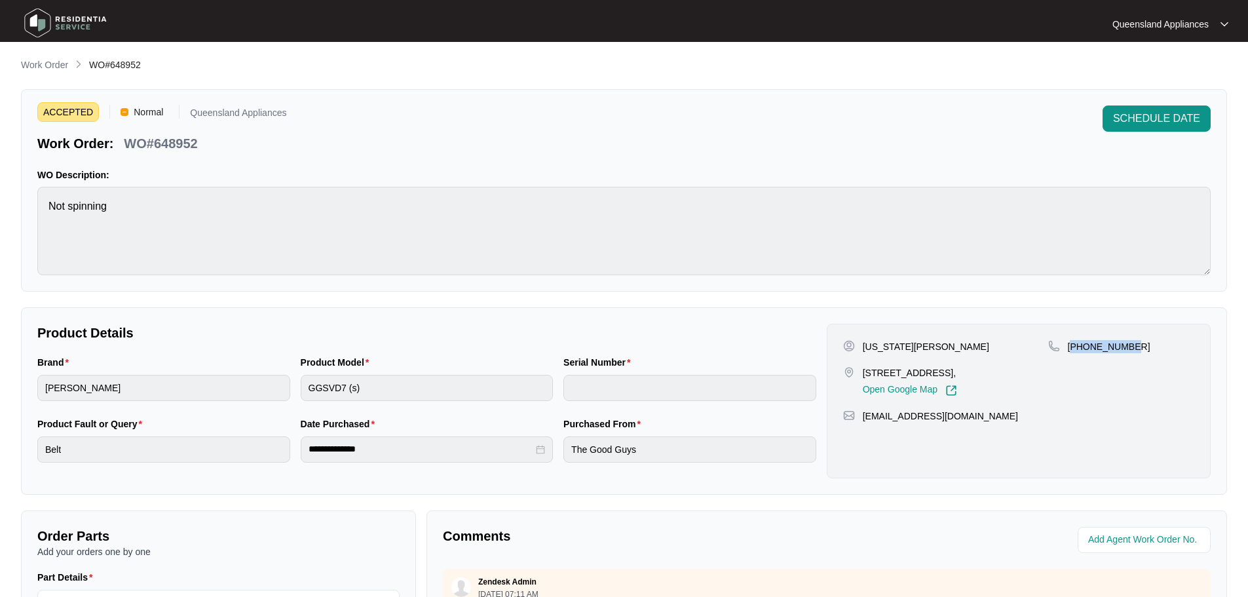 The height and width of the screenshot is (597, 1248). Describe the element at coordinates (461, 587) in the screenshot. I see `img: user.svg` at that location.